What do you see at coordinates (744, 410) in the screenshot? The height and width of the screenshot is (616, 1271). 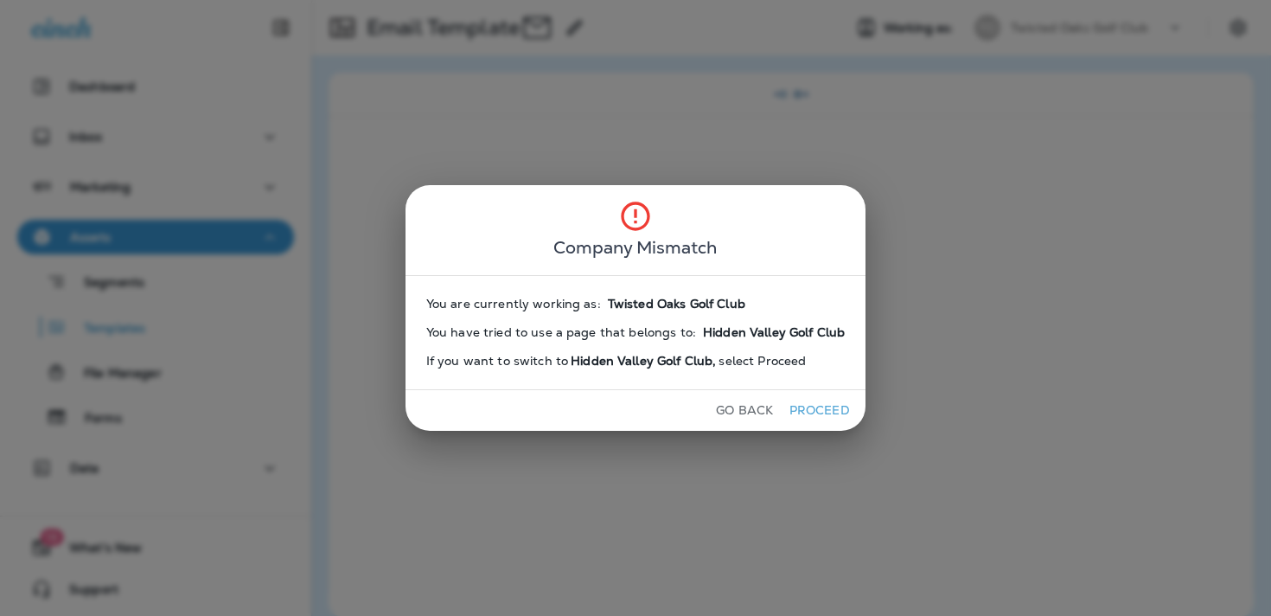 I see `button: Go Back` at bounding box center [744, 410].